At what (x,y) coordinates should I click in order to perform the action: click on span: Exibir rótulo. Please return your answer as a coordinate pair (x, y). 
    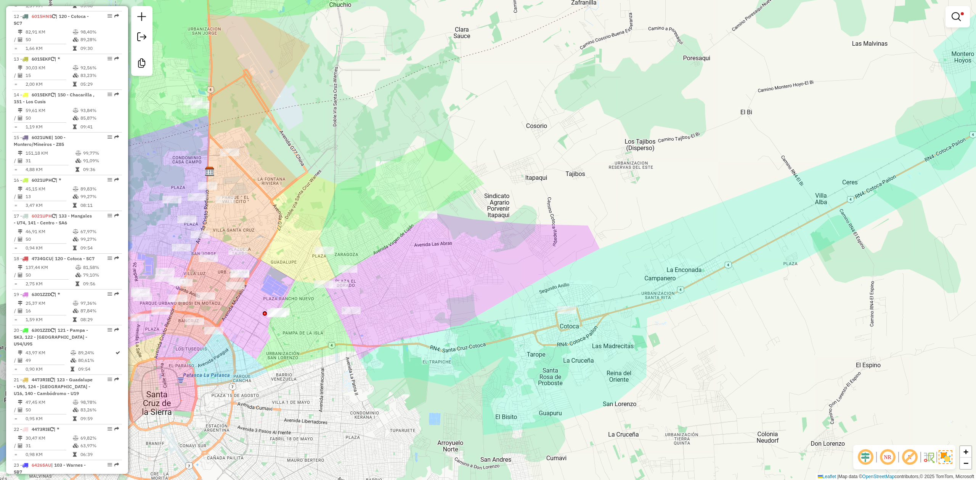
    Looking at the image, I should click on (909, 457).